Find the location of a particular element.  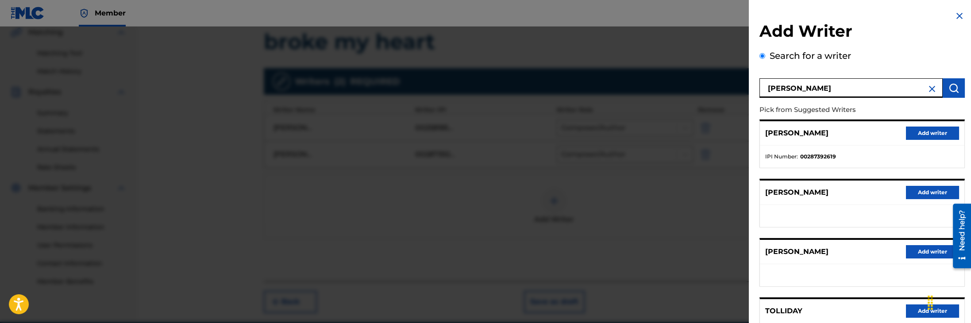

span: Member is located at coordinates (110, 13).